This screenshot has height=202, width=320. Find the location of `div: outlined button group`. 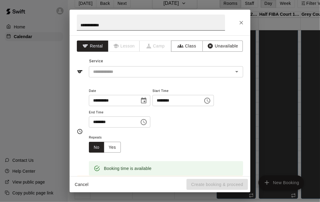

div: outlined button group is located at coordinates (105, 147).